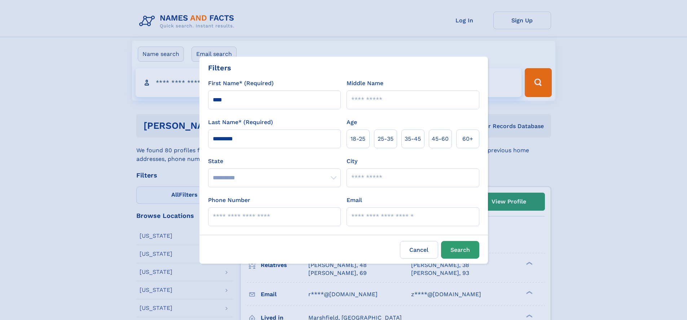 This screenshot has width=687, height=320. What do you see at coordinates (440, 139) in the screenshot?
I see `span: 45‑60` at bounding box center [440, 139].